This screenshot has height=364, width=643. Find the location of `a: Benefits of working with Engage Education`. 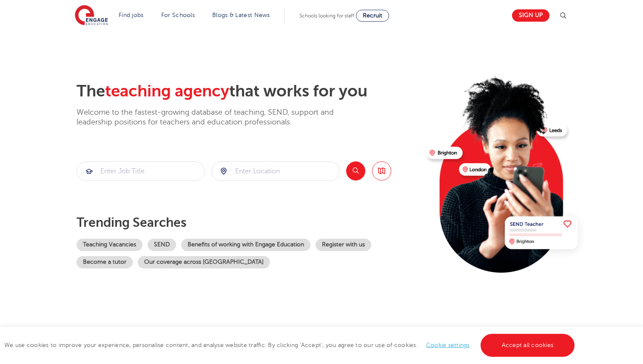

a: Benefits of working with Engage Education is located at coordinates (246, 245).